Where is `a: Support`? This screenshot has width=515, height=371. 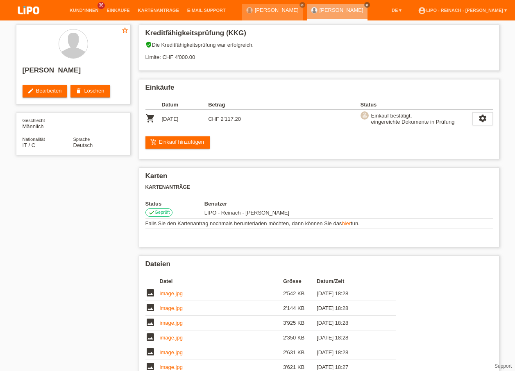
a: Support is located at coordinates (503, 367).